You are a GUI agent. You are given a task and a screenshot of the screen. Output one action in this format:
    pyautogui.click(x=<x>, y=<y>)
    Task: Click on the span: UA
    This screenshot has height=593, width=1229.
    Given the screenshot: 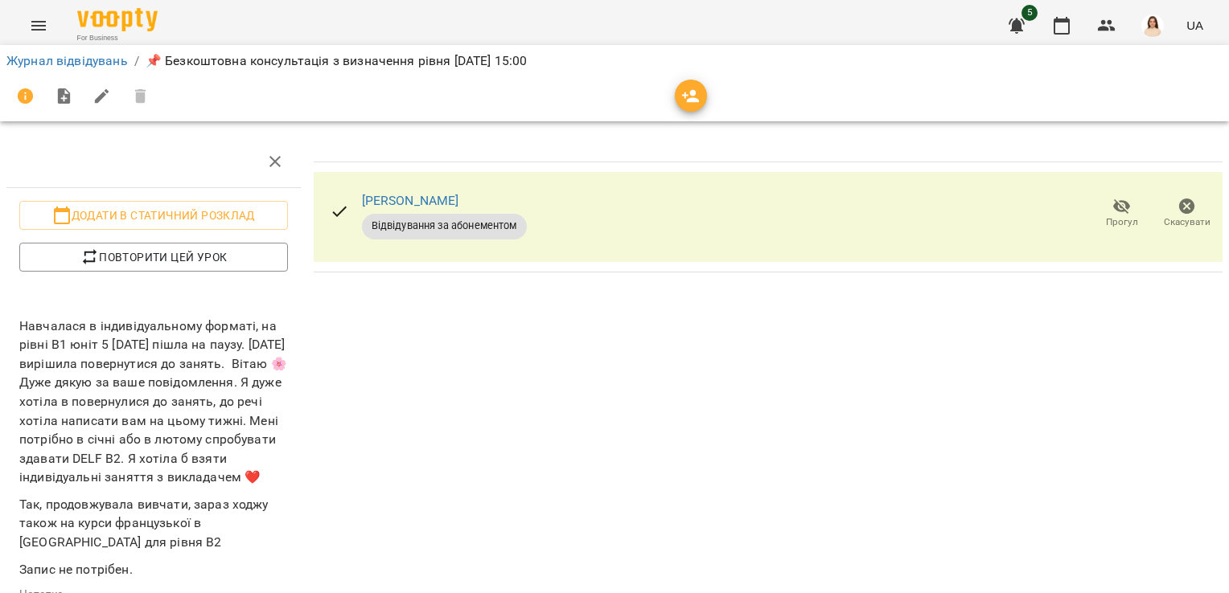 What is the action you would take?
    pyautogui.click(x=1194, y=25)
    